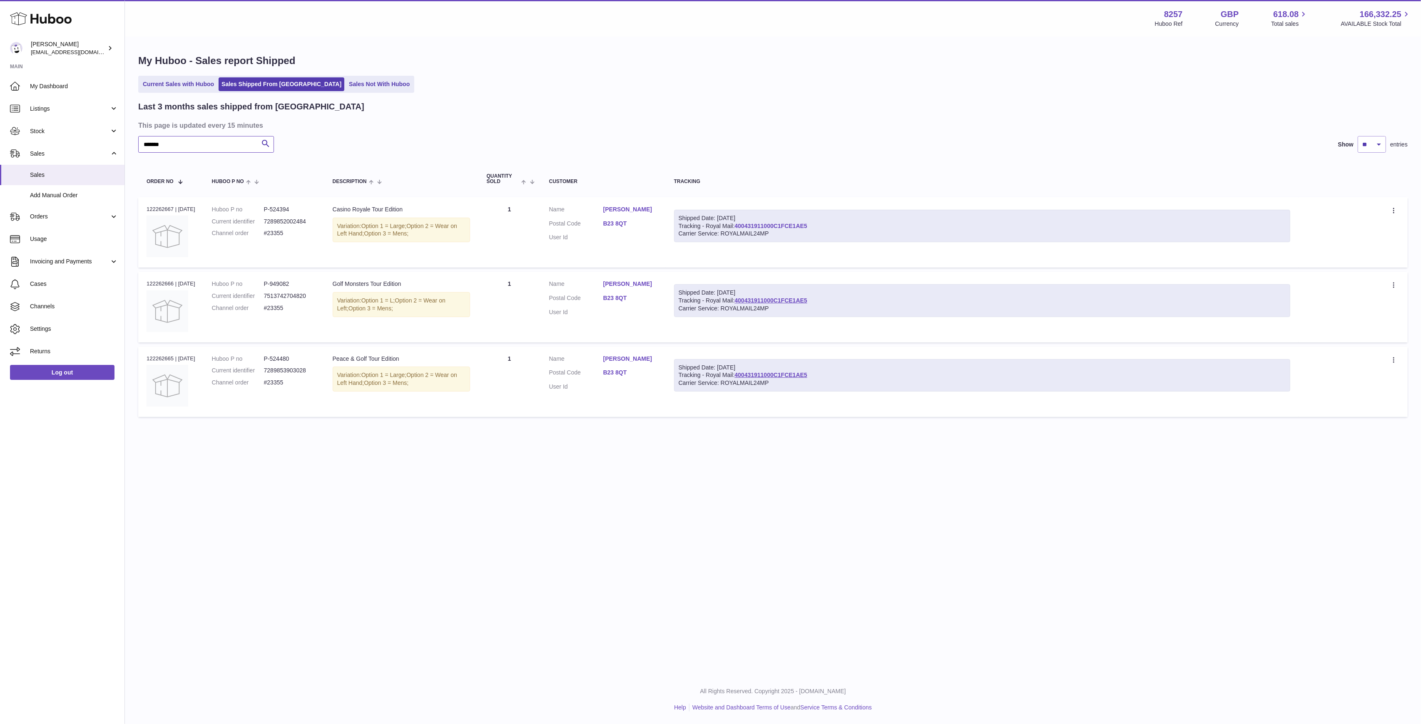 This screenshot has height=724, width=1421. What do you see at coordinates (772, 125) in the screenshot?
I see `h3: This page is updated every 15 minutes` at bounding box center [772, 125].